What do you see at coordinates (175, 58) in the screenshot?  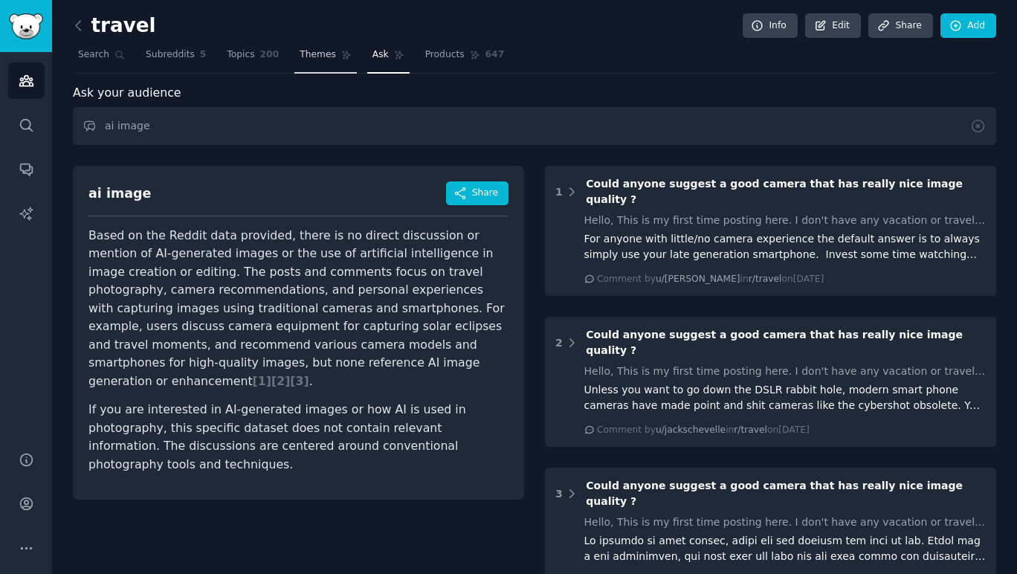 I see `a: Subreddits5` at bounding box center [175, 58].